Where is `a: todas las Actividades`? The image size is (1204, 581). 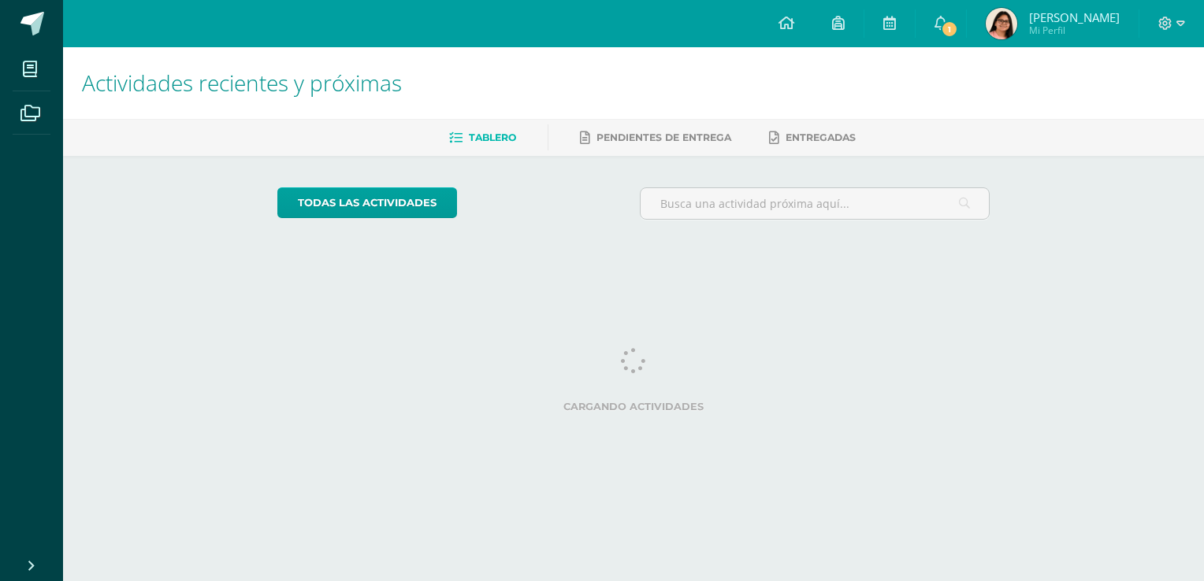
a: todas las Actividades is located at coordinates (367, 202).